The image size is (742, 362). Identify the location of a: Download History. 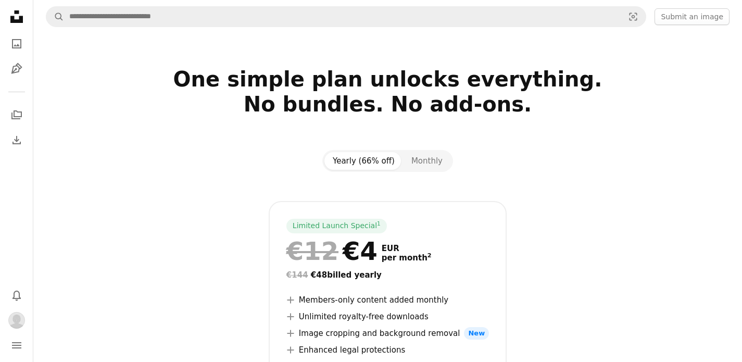
(17, 140).